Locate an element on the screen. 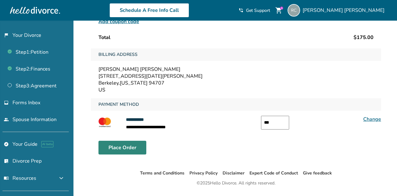  span: expand_more is located at coordinates (61, 178).